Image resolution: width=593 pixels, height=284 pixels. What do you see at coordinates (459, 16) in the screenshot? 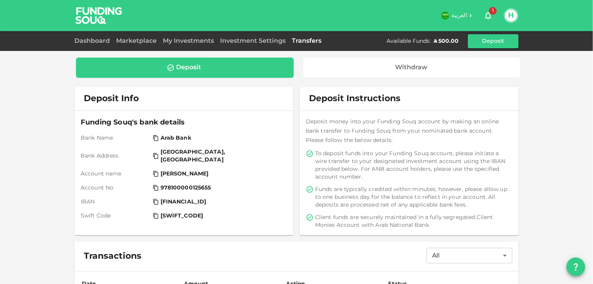
I see `span: العربية` at bounding box center [459, 16].